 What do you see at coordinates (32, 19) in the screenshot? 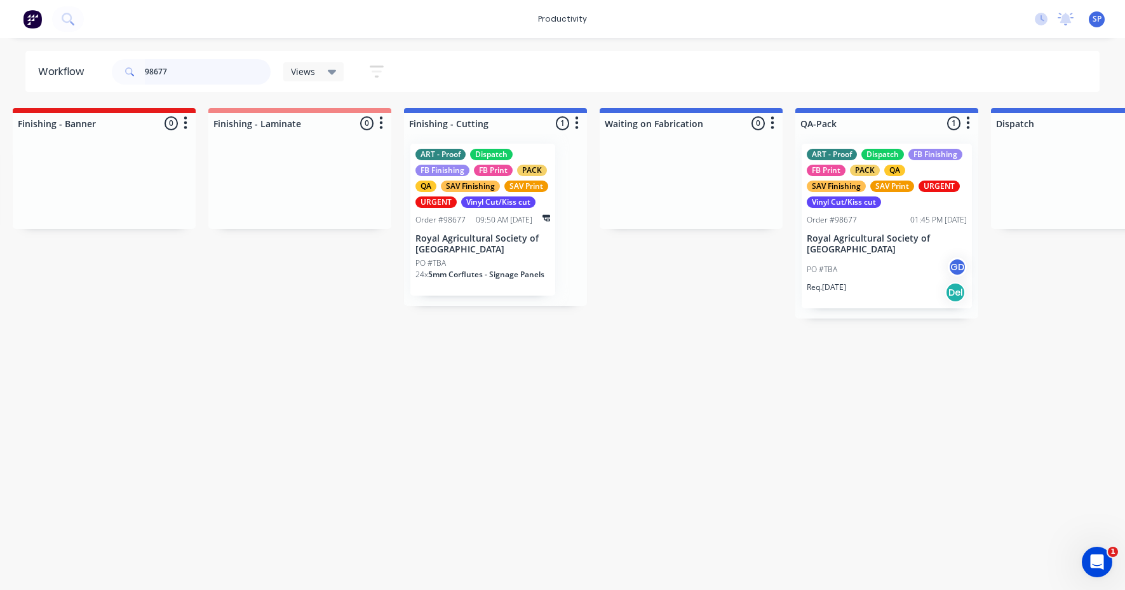
I see `img: Factory` at bounding box center [32, 19].